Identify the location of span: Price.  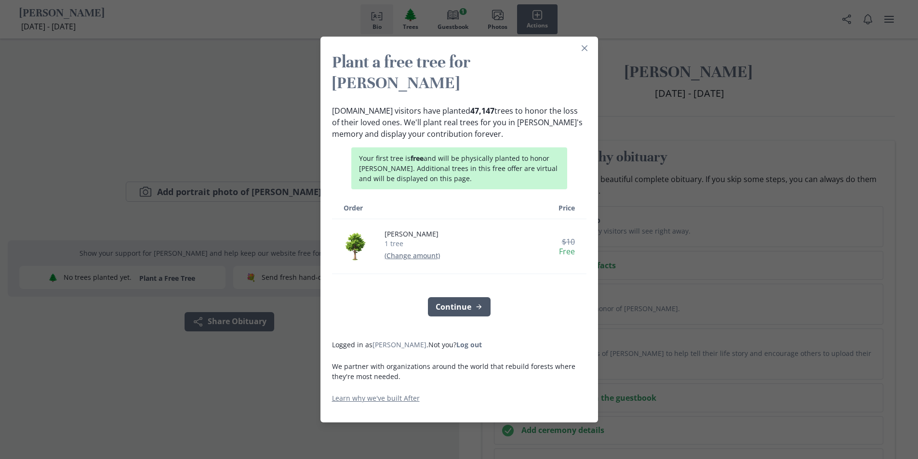
(566, 208).